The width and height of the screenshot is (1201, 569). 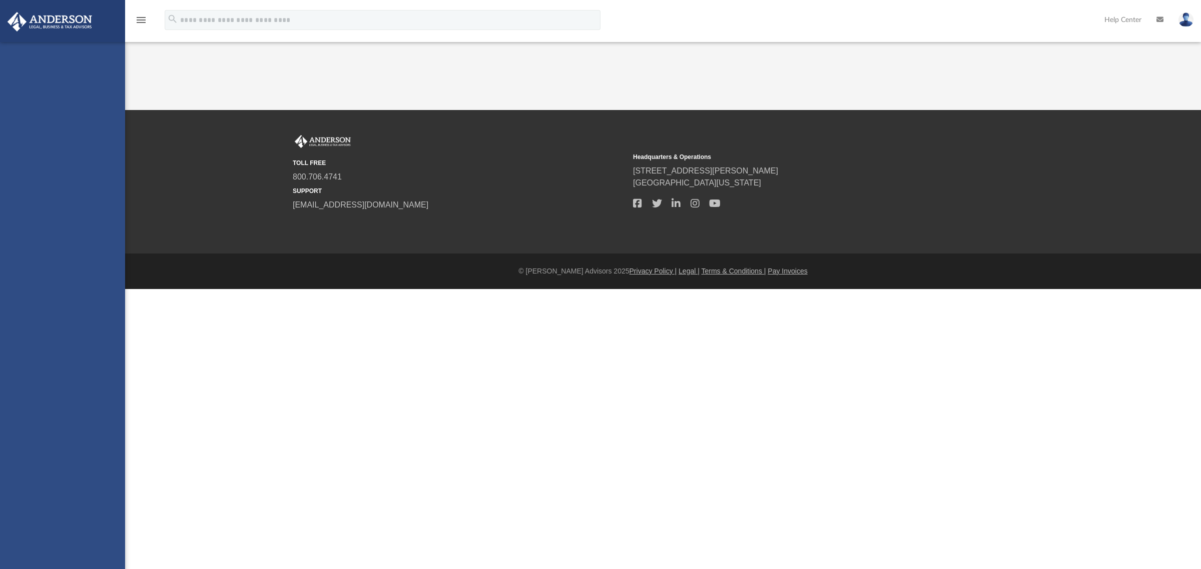 I want to click on i: menu, so click(x=141, y=20).